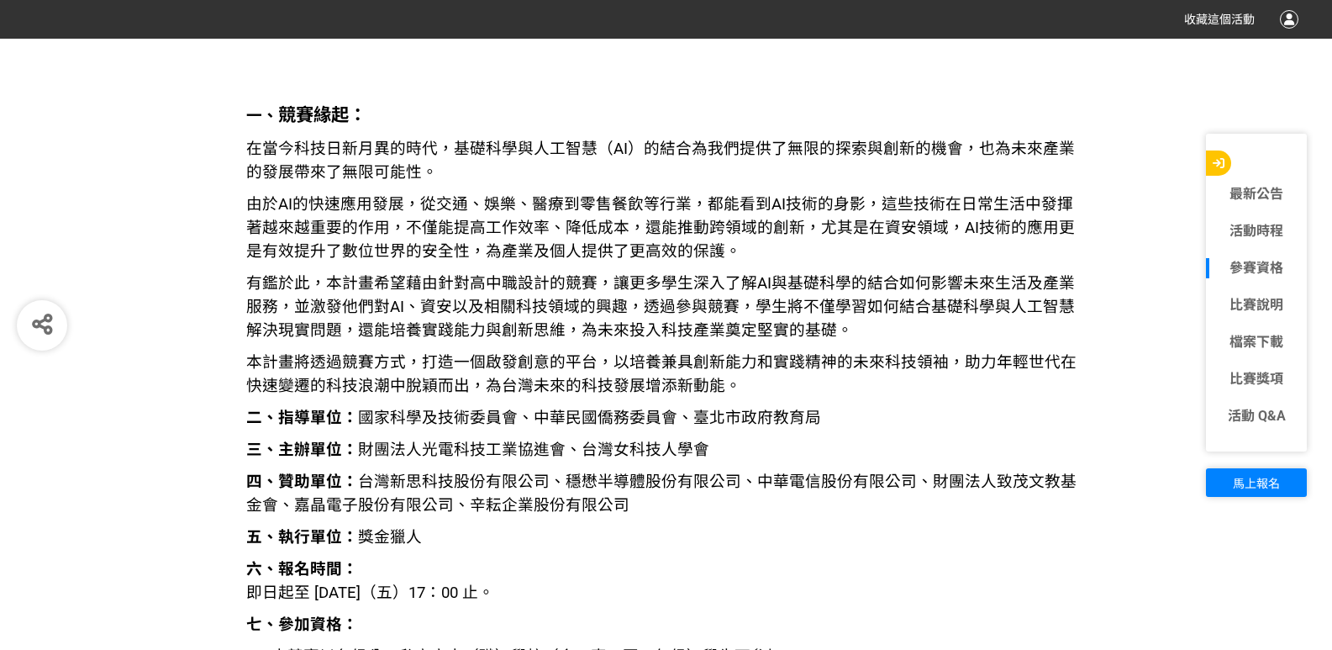 The image size is (1332, 650). I want to click on button: 馬上報名, so click(1256, 482).